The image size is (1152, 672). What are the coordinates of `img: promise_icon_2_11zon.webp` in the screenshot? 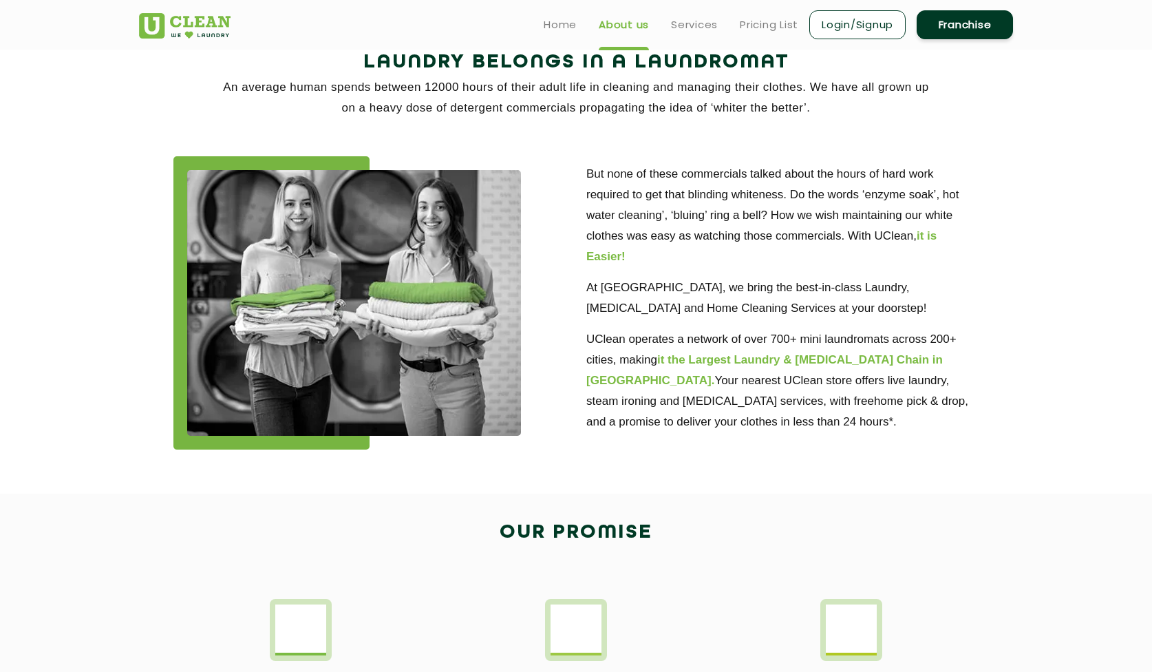 It's located at (576, 628).